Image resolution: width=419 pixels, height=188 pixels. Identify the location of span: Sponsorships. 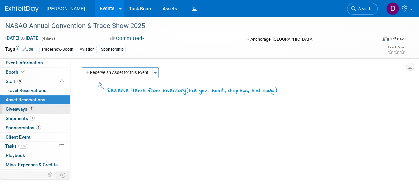
(23, 128).